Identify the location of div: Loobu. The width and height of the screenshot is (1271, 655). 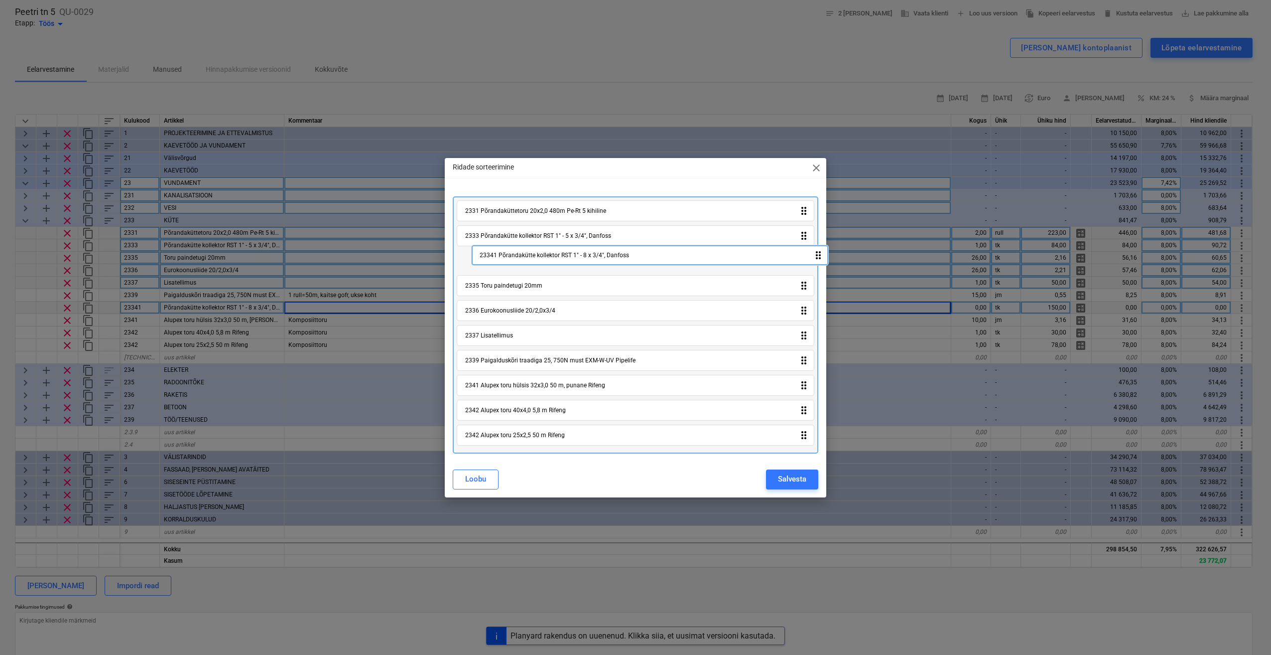
(476, 479).